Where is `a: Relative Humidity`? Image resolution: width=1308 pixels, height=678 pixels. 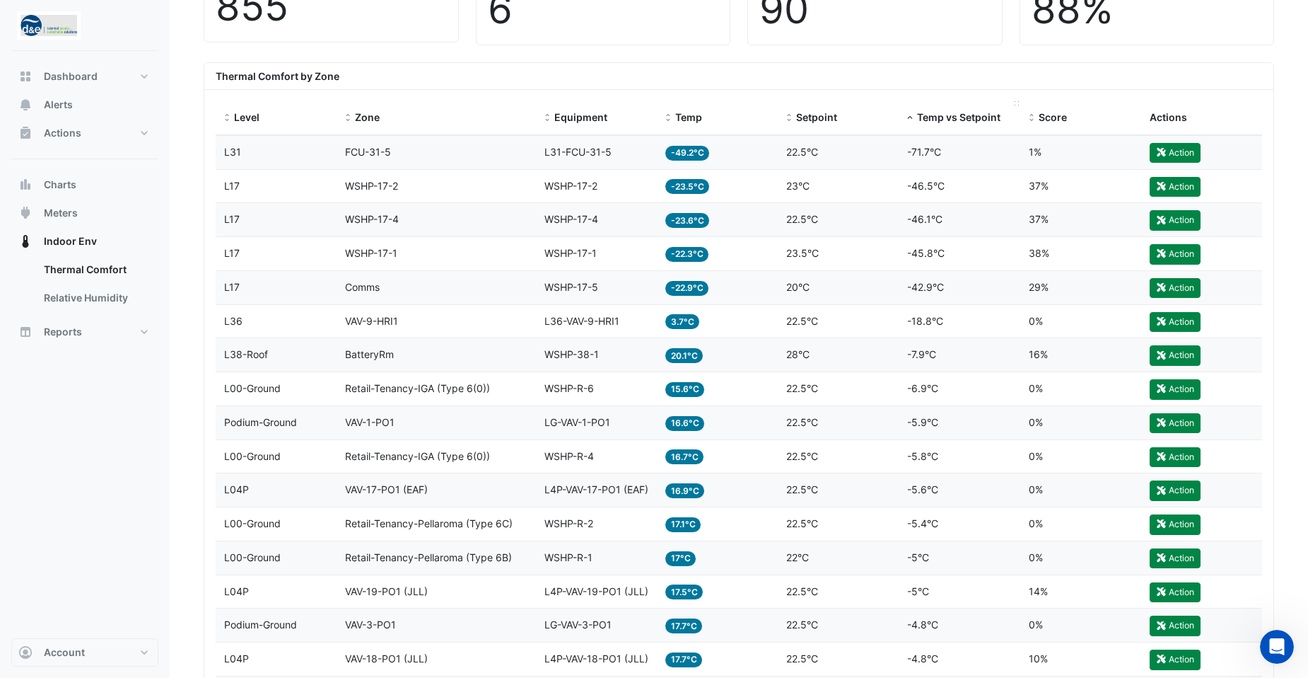 a: Relative Humidity is located at coordinates (95, 298).